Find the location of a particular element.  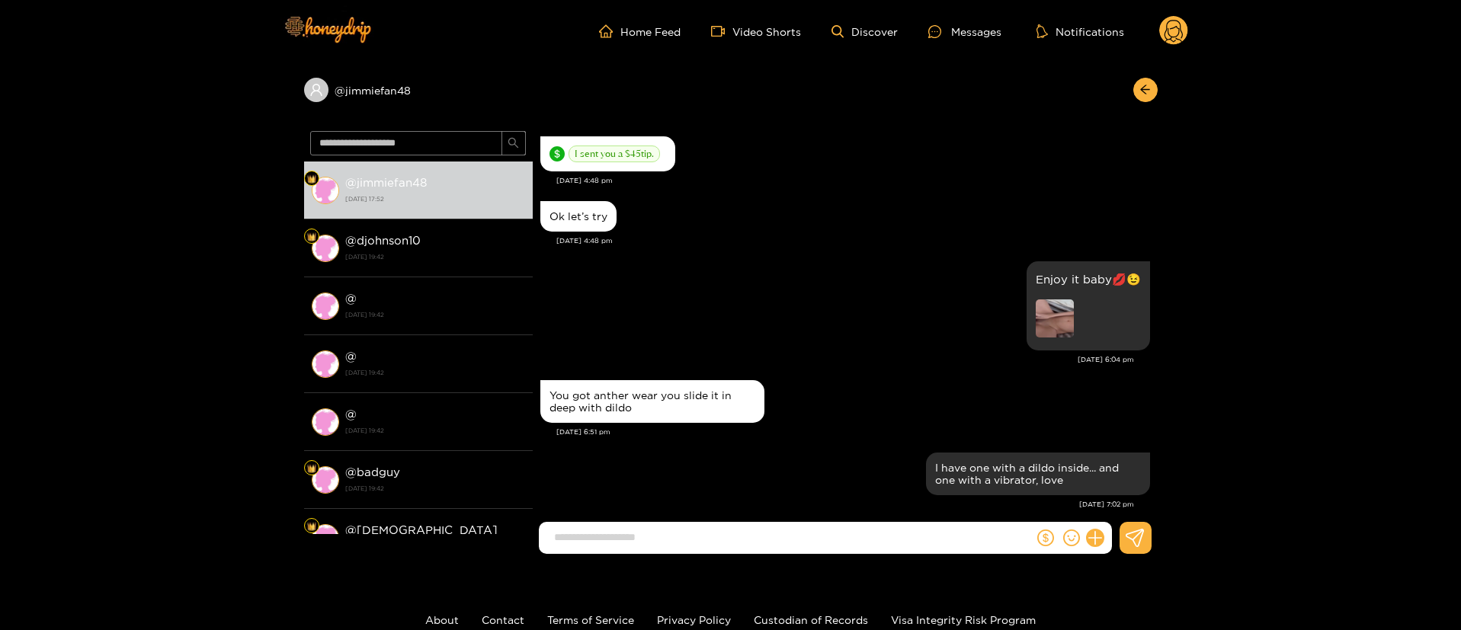

div: Aug. 7, 7:02 pm is located at coordinates (1038, 474).